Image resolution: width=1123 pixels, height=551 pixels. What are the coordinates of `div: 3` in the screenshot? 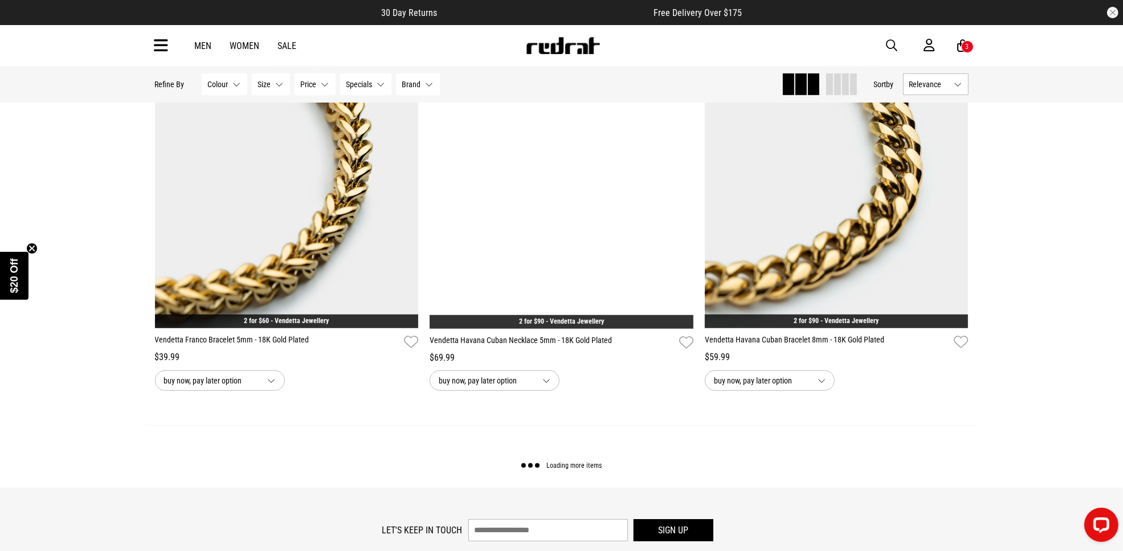 It's located at (968, 47).